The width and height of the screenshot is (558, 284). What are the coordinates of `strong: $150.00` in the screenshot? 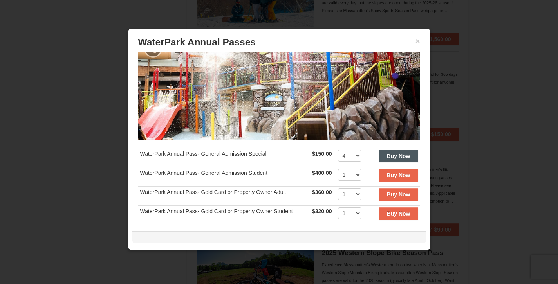 It's located at (322, 154).